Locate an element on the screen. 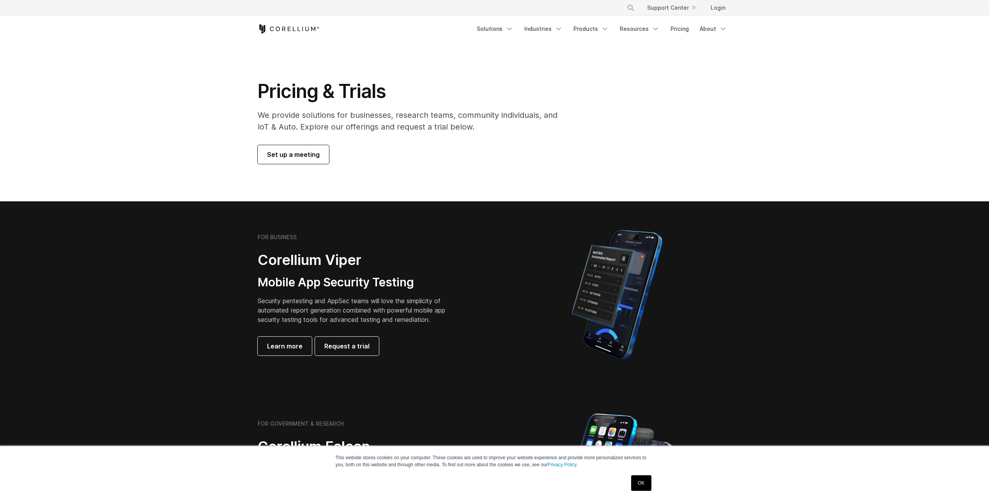 The height and width of the screenshot is (501, 989). h2: Corellium Falcon is located at coordinates (367, 446).